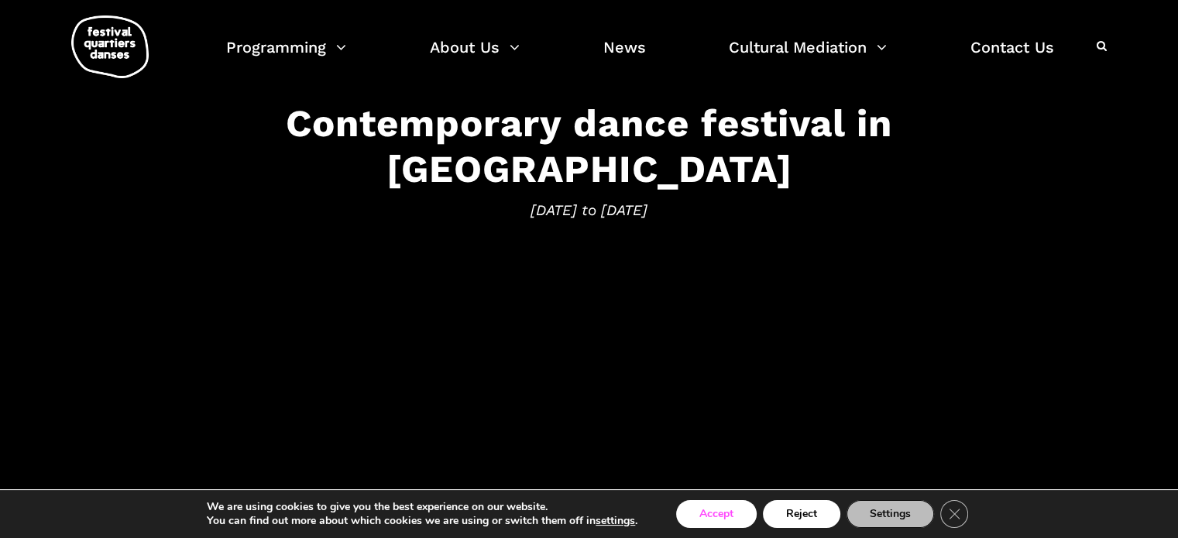 The width and height of the screenshot is (1178, 538). Describe the element at coordinates (716, 514) in the screenshot. I see `button: Accept` at that location.